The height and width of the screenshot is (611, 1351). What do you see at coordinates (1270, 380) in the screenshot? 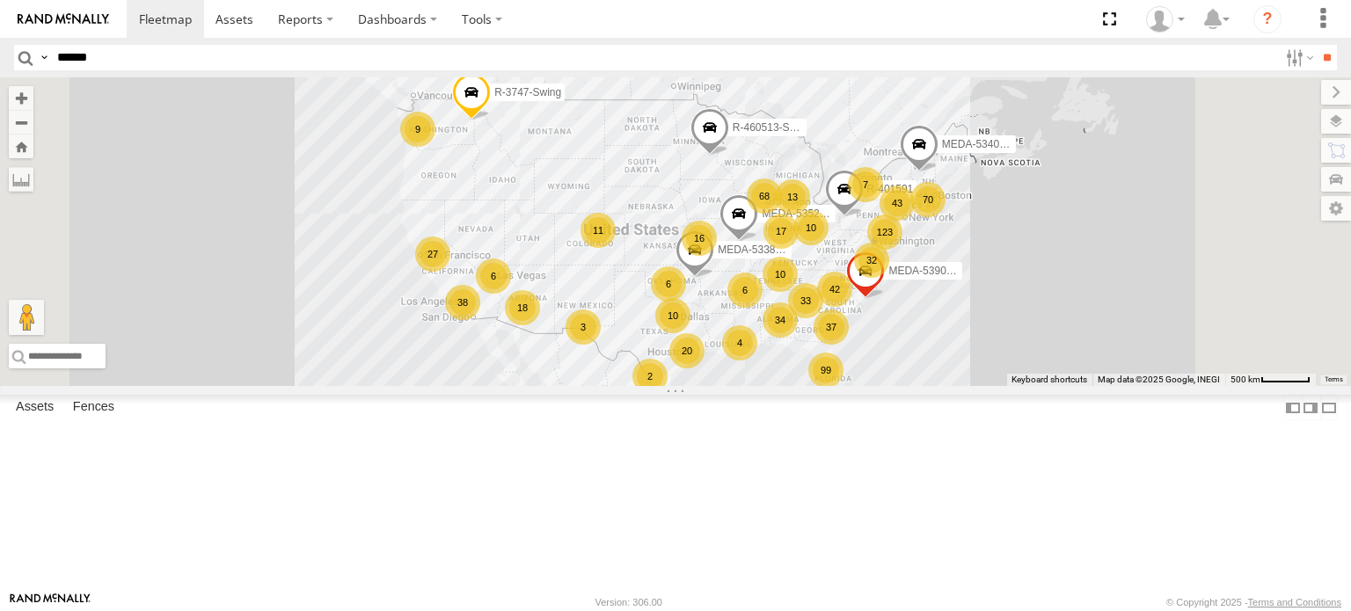
I see `button: Map Scale: 500 km per 53 pixels` at bounding box center [1270, 380].